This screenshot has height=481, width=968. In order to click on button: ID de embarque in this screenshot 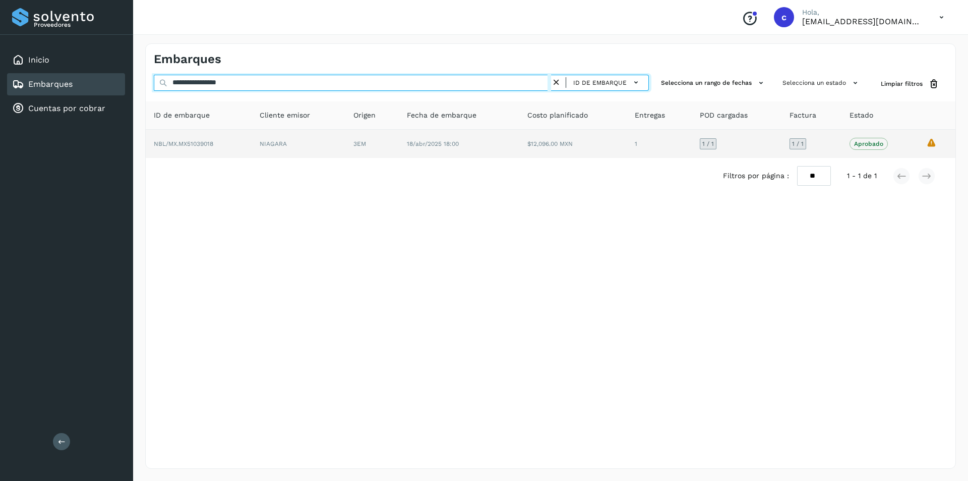, I will do `click(607, 82)`.